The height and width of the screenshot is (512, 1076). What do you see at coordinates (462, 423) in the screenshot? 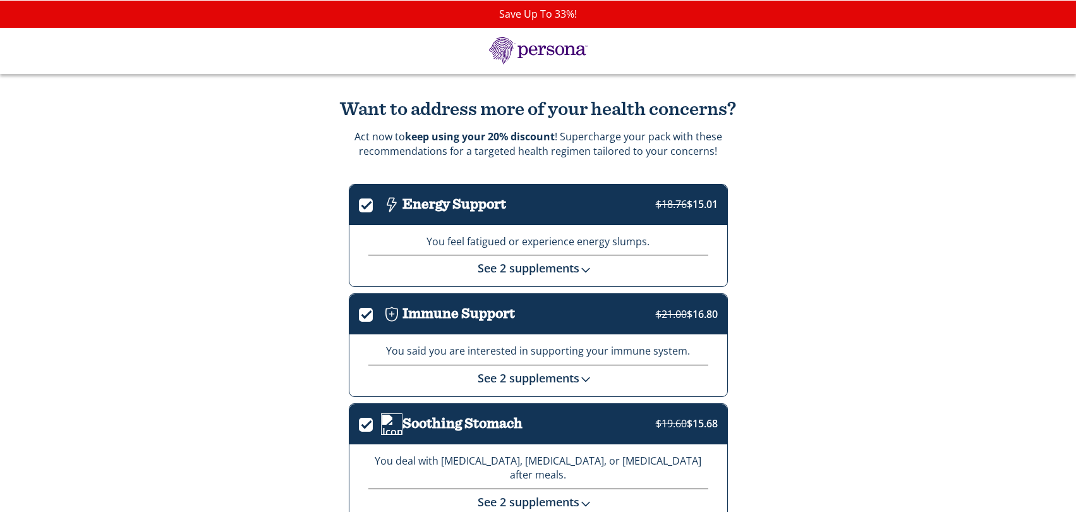
I see `h3: Soothing Stomach` at bounding box center [462, 423].